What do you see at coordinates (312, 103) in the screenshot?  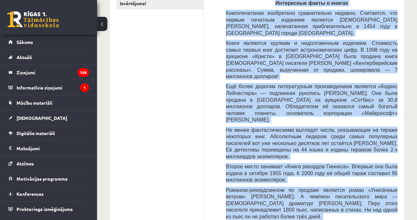 I see `span: Ещё более дорогим литературным произведением является «Кодекс Лейчестера» — подлинная рукопись [P...` at bounding box center [312, 103].